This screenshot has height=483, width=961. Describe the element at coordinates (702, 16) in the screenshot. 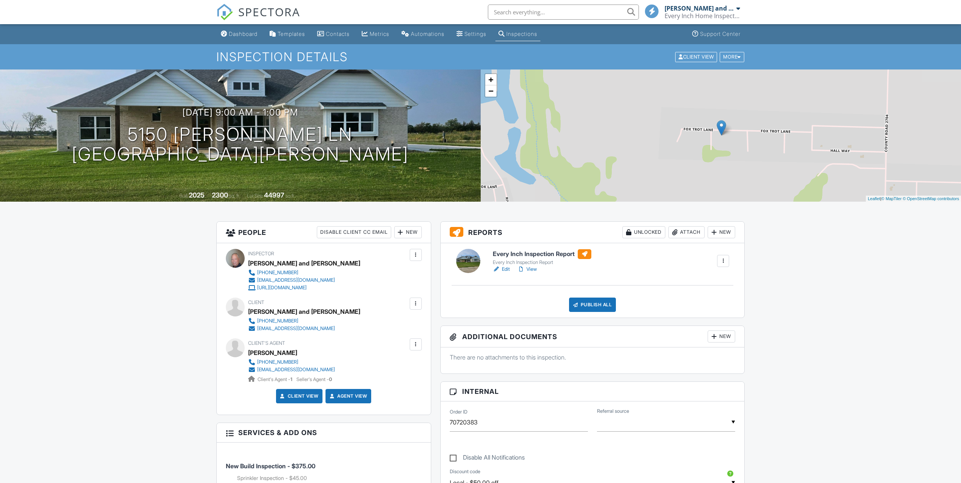

I see `div: Every Inch Home Inspection LLC` at that location.